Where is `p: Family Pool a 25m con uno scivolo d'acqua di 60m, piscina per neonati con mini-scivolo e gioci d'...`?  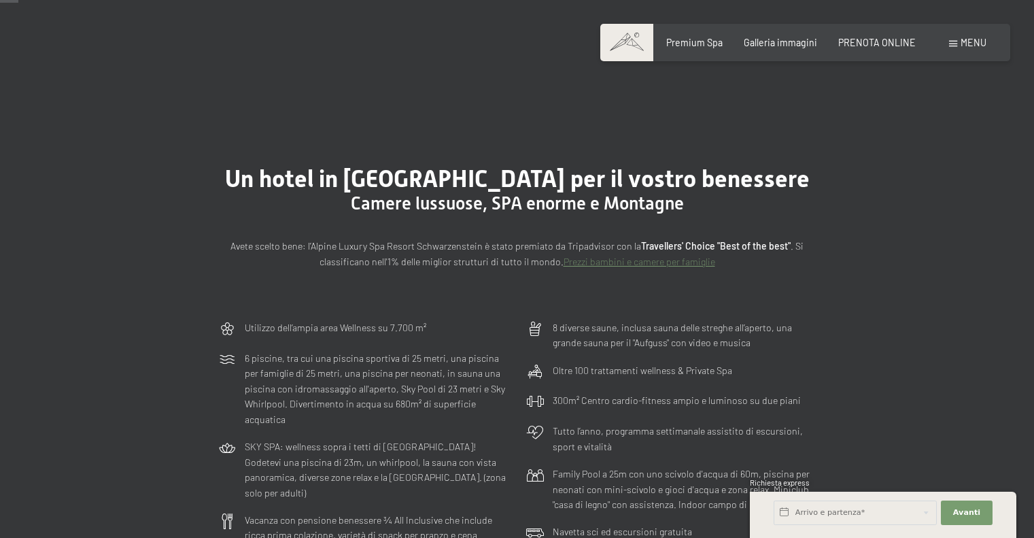 p: Family Pool a 25m con uno scivolo d'acqua di 60m, piscina per neonati con mini-scivolo e gioci d'... is located at coordinates (684, 489).